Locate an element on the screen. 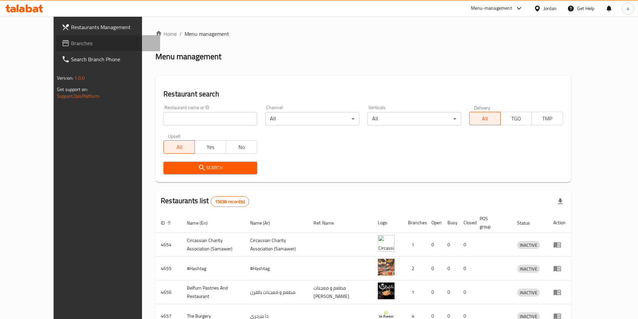 This screenshot has width=638, height=319. h2: Restaurants list is located at coordinates (205, 201).